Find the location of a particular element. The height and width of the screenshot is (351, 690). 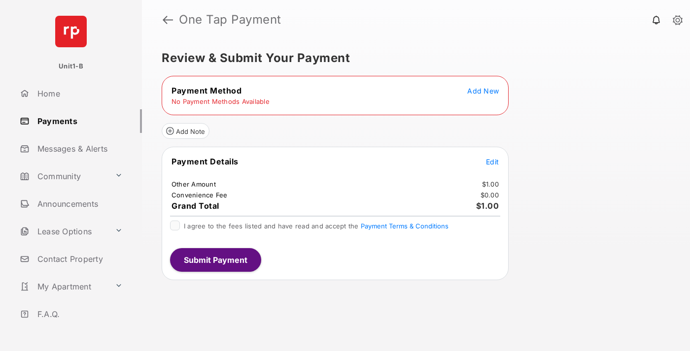

h5: Review & Submit Your Payment is located at coordinates (412, 58).